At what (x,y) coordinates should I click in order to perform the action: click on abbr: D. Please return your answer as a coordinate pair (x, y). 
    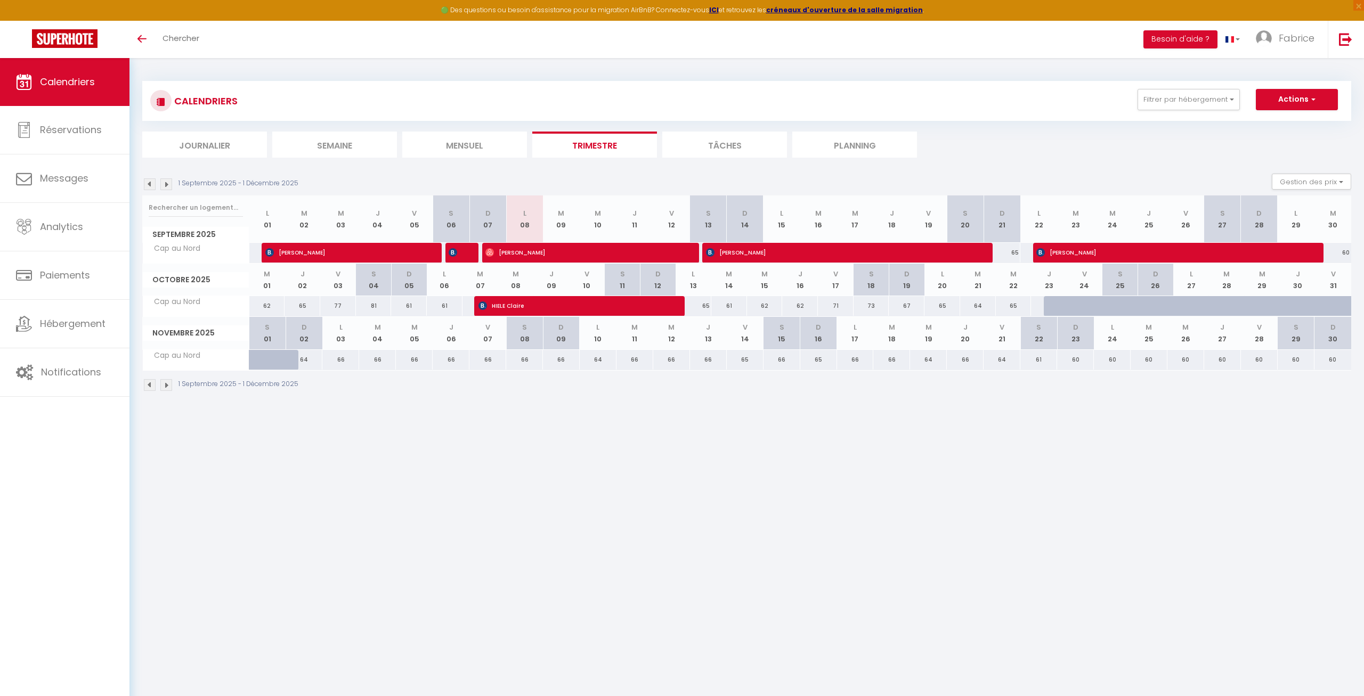
    Looking at the image, I should click on (488, 213).